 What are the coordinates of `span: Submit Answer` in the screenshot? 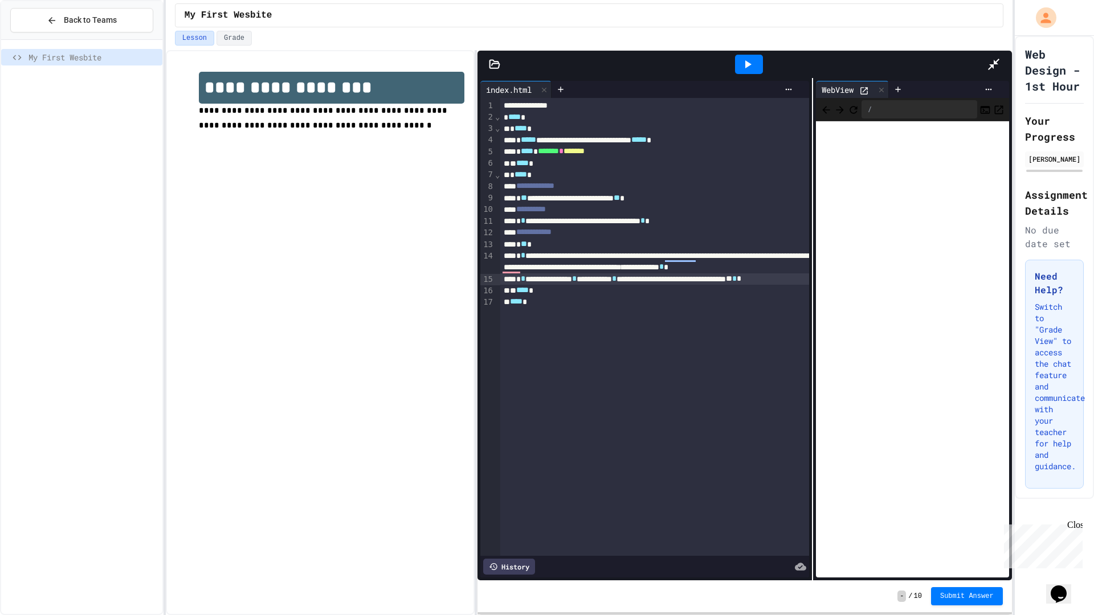 It's located at (967, 597).